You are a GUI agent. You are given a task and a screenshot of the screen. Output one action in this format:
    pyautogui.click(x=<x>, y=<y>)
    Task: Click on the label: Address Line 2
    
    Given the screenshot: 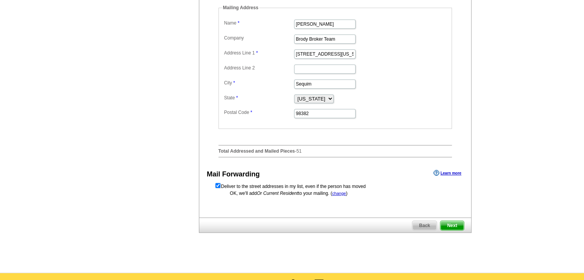 What is the action you would take?
    pyautogui.click(x=259, y=68)
    